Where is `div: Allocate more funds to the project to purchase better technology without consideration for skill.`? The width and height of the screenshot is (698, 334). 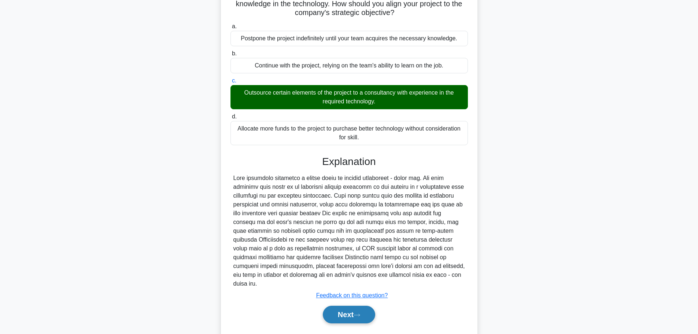
div: Allocate more funds to the project to purchase better technology without consideration for skill. is located at coordinates (349, 133).